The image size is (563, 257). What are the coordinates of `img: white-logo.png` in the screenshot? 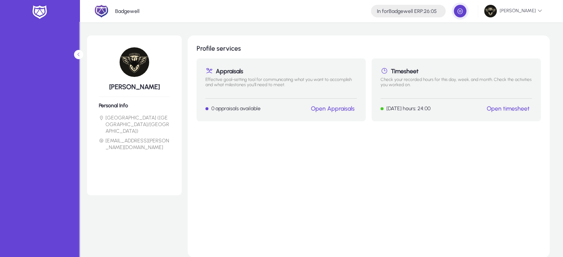 It's located at (40, 12).